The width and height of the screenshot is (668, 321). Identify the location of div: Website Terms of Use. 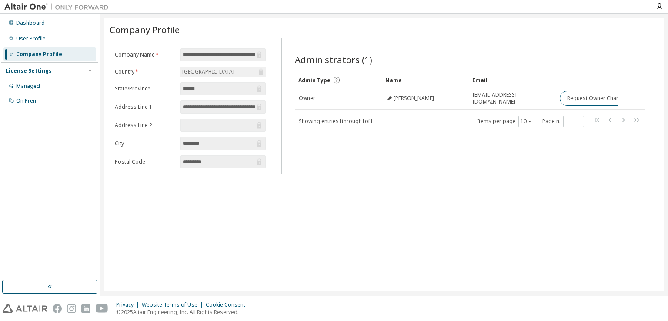
(174, 305).